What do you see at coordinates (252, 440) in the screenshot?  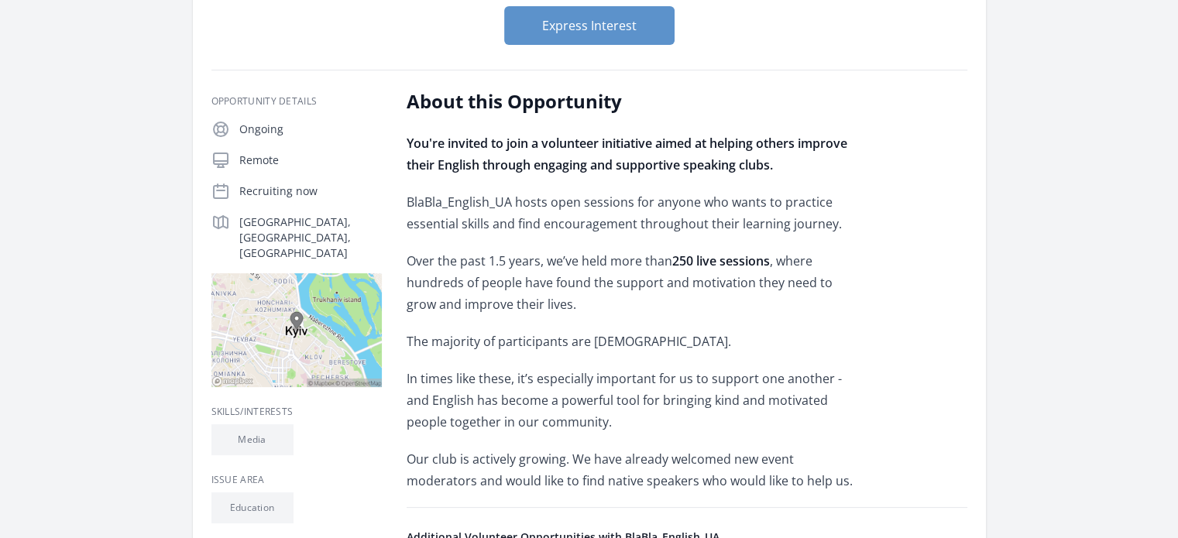 I see `li: Media` at bounding box center [252, 440].